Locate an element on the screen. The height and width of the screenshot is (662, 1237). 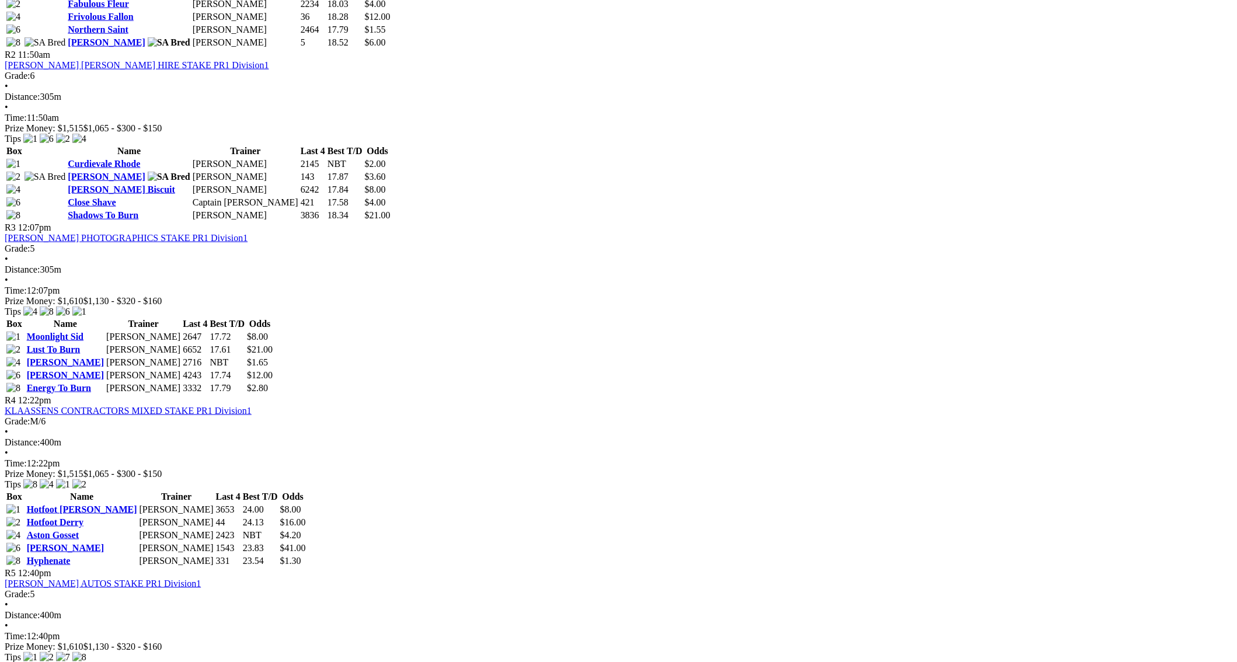
span: Grade: is located at coordinates (18, 248).